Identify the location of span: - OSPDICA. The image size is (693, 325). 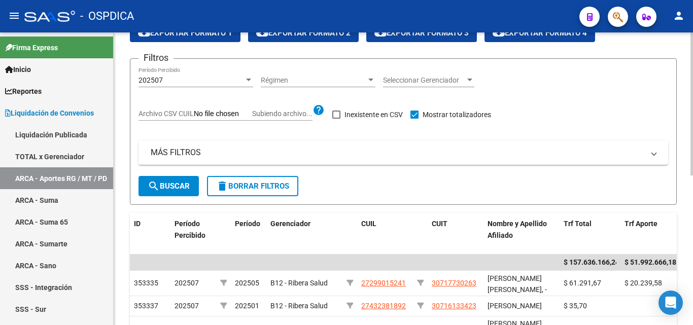
(107, 16).